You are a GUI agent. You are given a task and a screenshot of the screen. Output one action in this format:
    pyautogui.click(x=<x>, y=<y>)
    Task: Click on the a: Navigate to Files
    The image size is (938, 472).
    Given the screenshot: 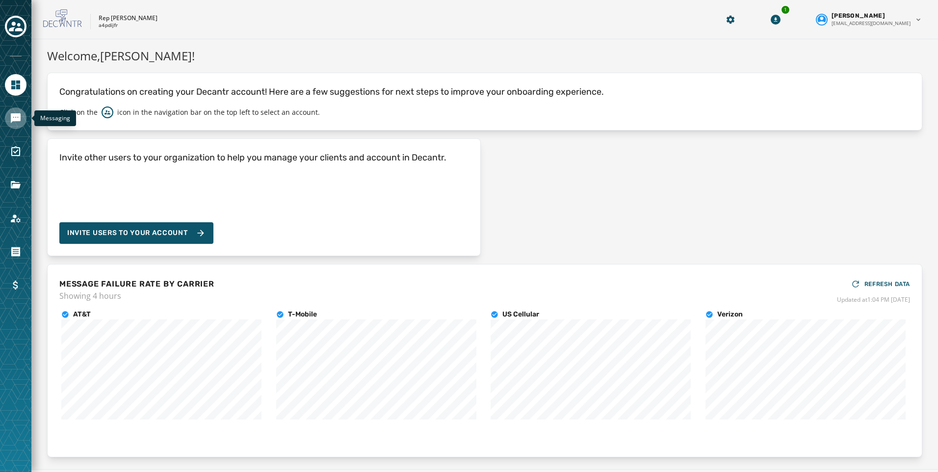 What is the action you would take?
    pyautogui.click(x=16, y=185)
    